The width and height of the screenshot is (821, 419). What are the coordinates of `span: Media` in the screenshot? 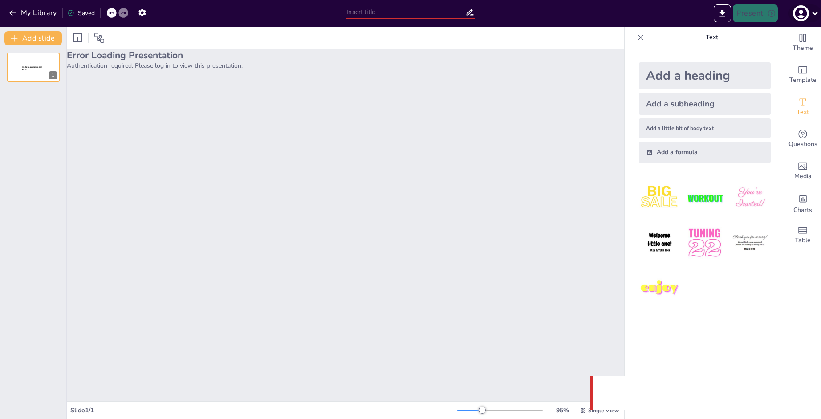 It's located at (802, 176).